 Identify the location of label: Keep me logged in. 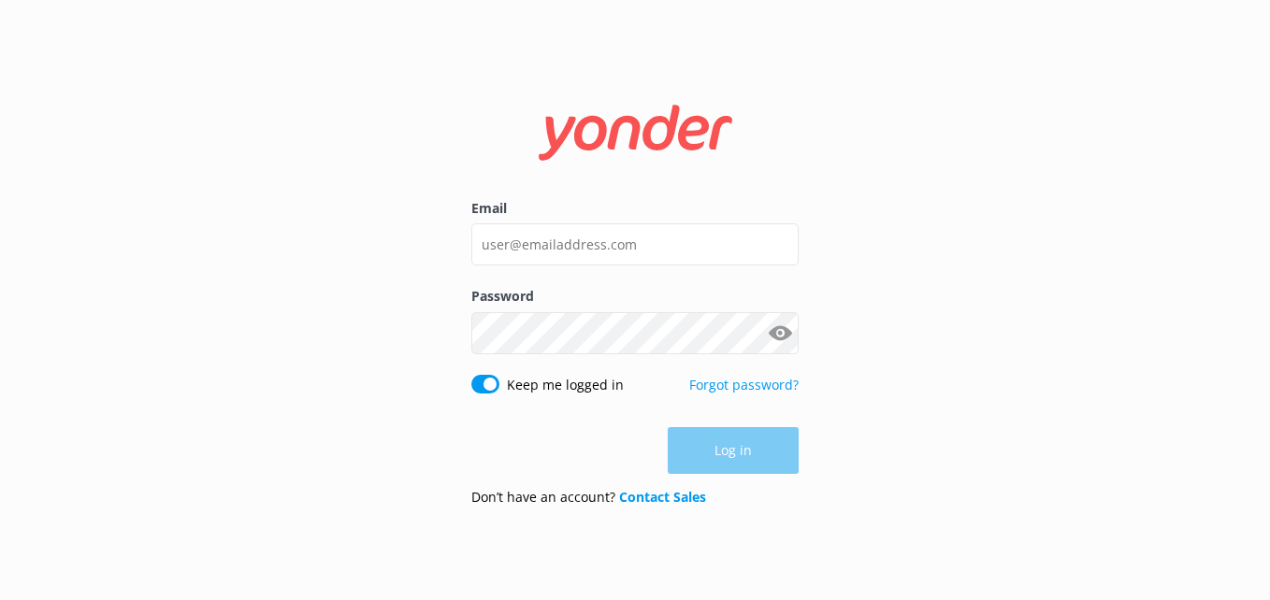
(565, 385).